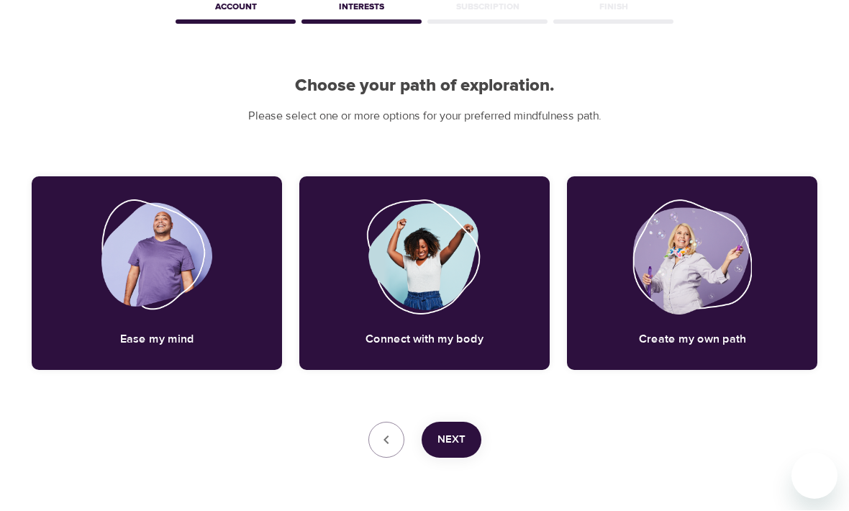  I want to click on img: Ease my mind, so click(157, 257).